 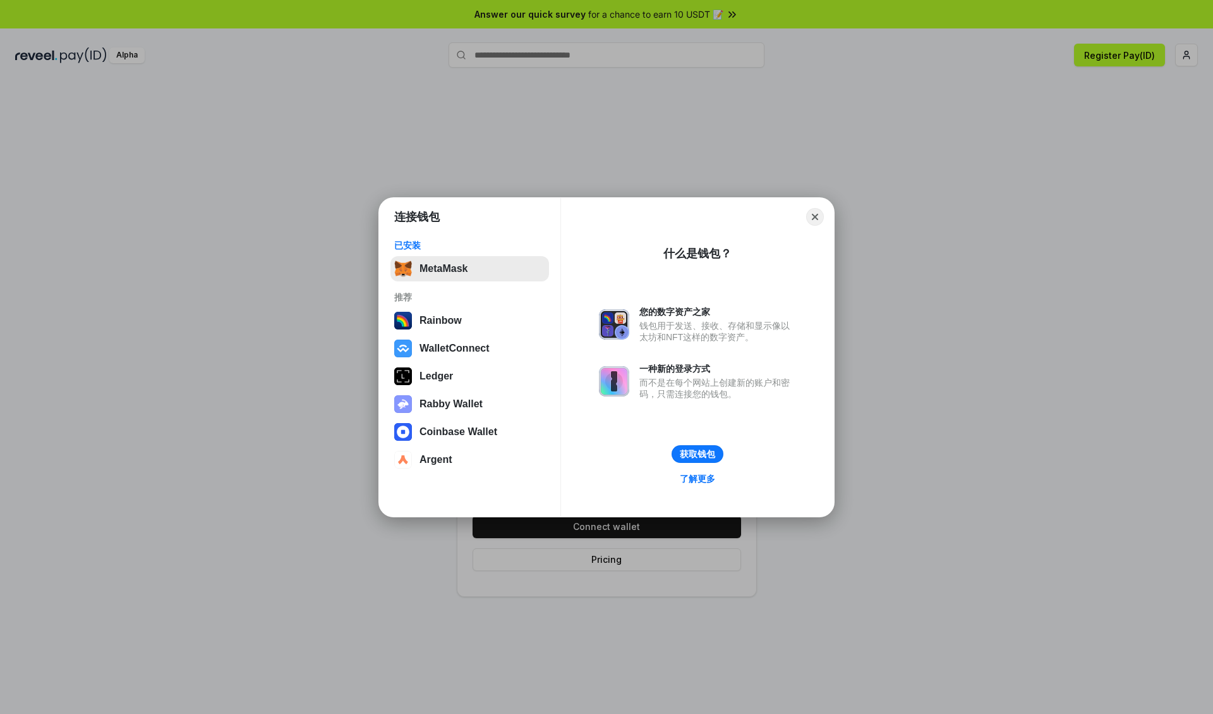 I want to click on img: svg+xml,%3Csvg%20xmlns%3D%22http%3A%2F%2Fwww.w3.org%2F2000%2Fsvg%22%20width%3D%2228%22%20height%3..., so click(x=403, y=376).